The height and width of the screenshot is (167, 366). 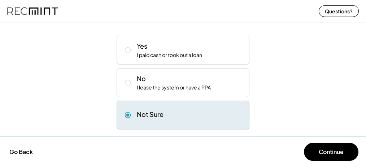 I want to click on div: Not Sure, so click(x=150, y=114).